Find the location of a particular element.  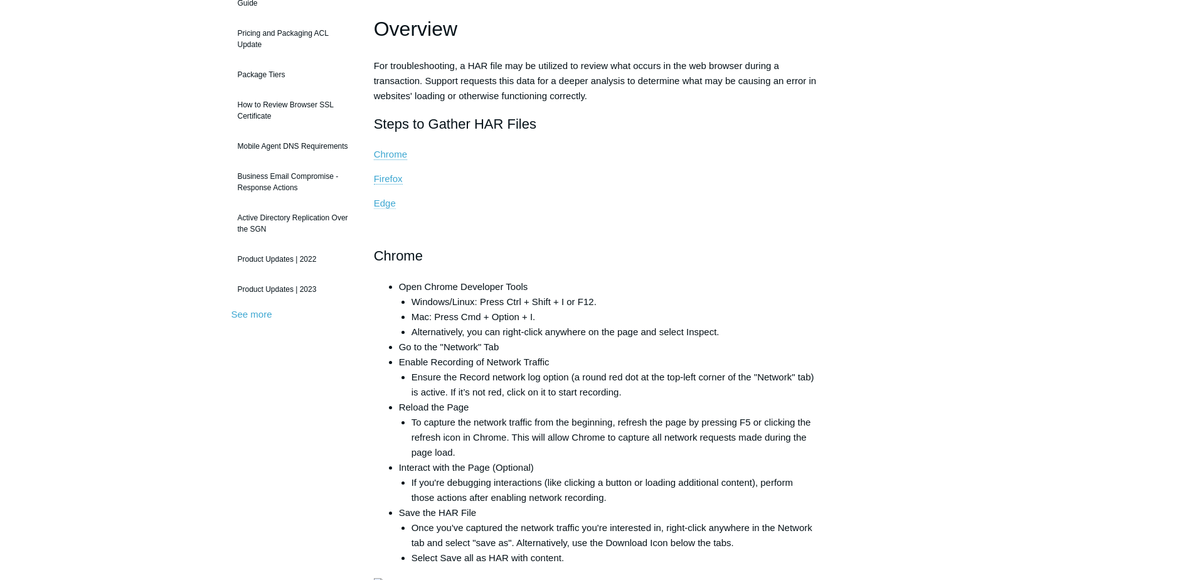

h2: Steps to Gather HAR Files is located at coordinates (596, 124).